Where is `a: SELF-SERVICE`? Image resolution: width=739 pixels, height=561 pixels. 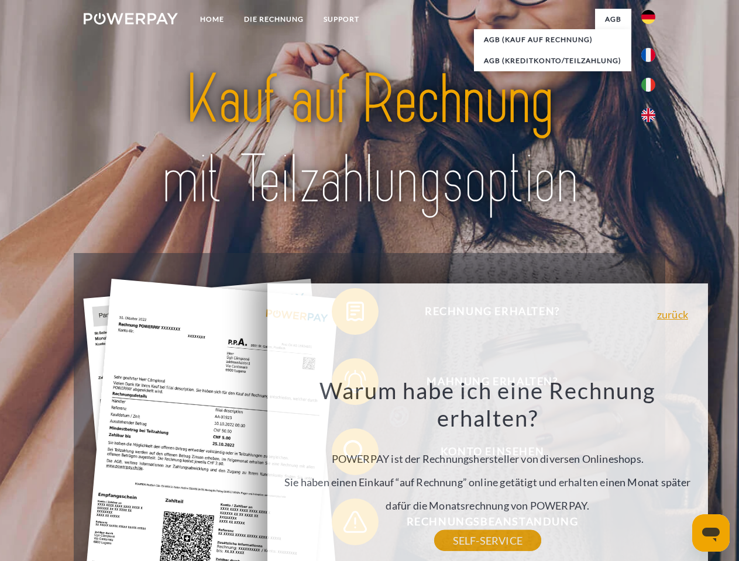 a: SELF-SERVICE is located at coordinates (487, 541).